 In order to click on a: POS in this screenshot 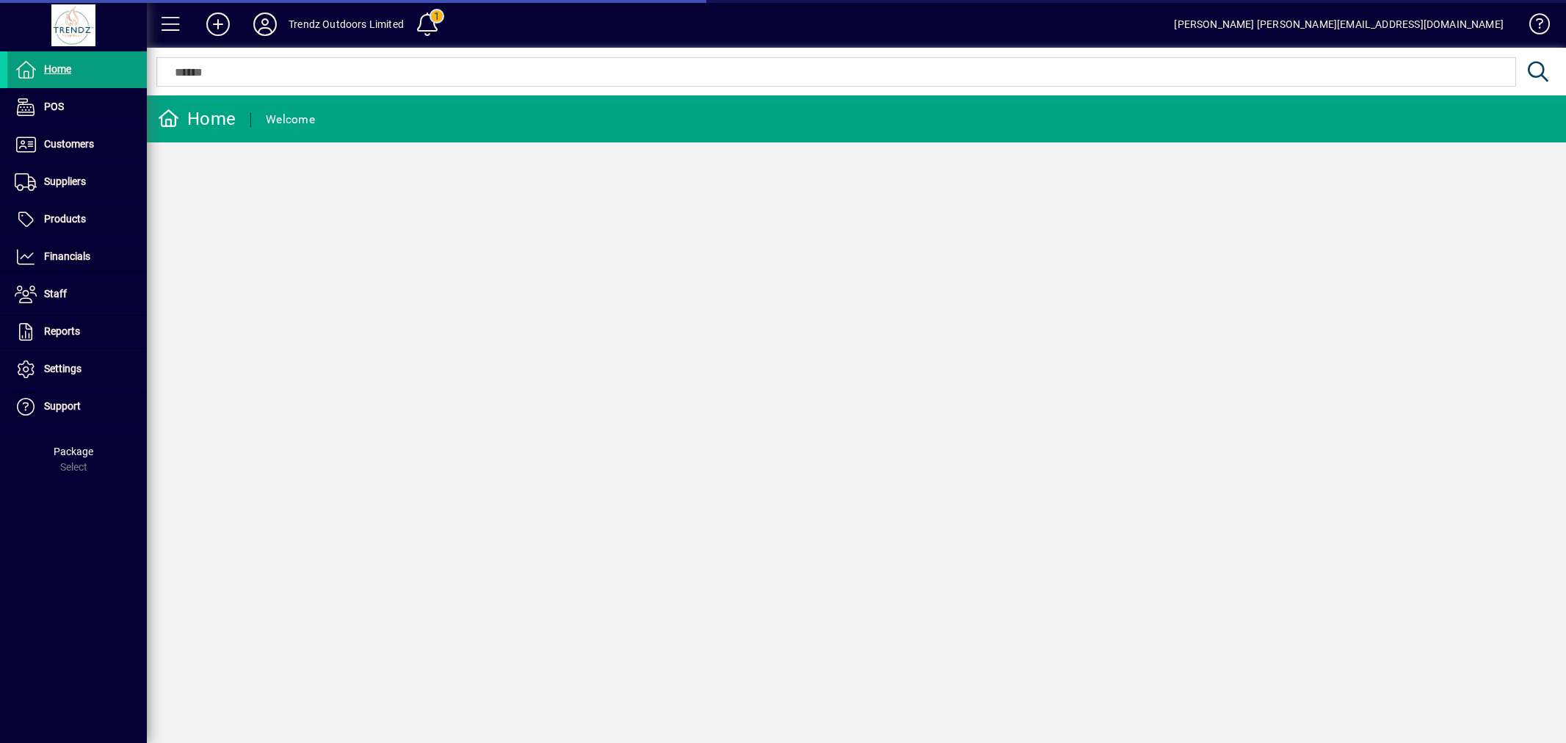, I will do `click(77, 107)`.